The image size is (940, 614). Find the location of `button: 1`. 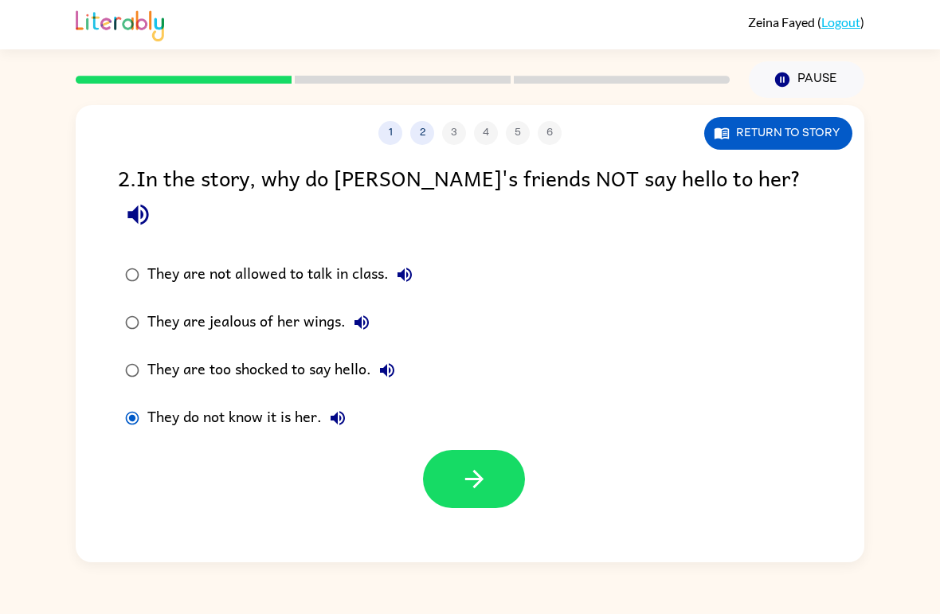

button: 1 is located at coordinates (390, 133).